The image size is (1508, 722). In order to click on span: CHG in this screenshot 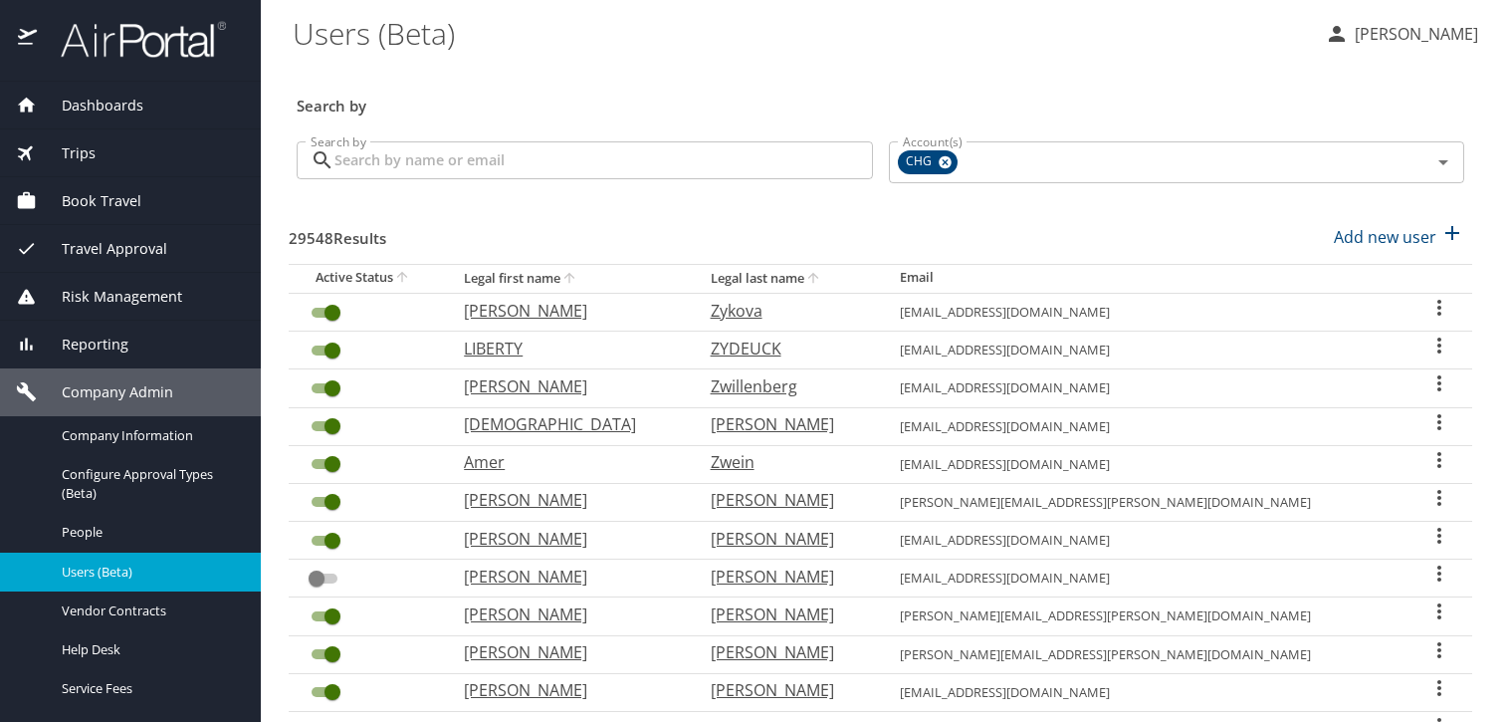, I will do `click(921, 161)`.